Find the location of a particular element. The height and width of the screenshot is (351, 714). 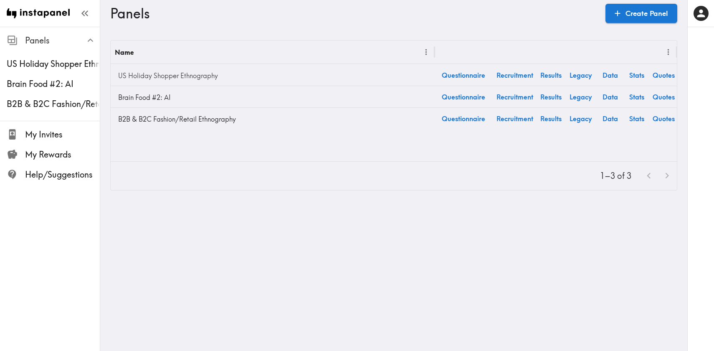

h3: Panels is located at coordinates (355, 13).